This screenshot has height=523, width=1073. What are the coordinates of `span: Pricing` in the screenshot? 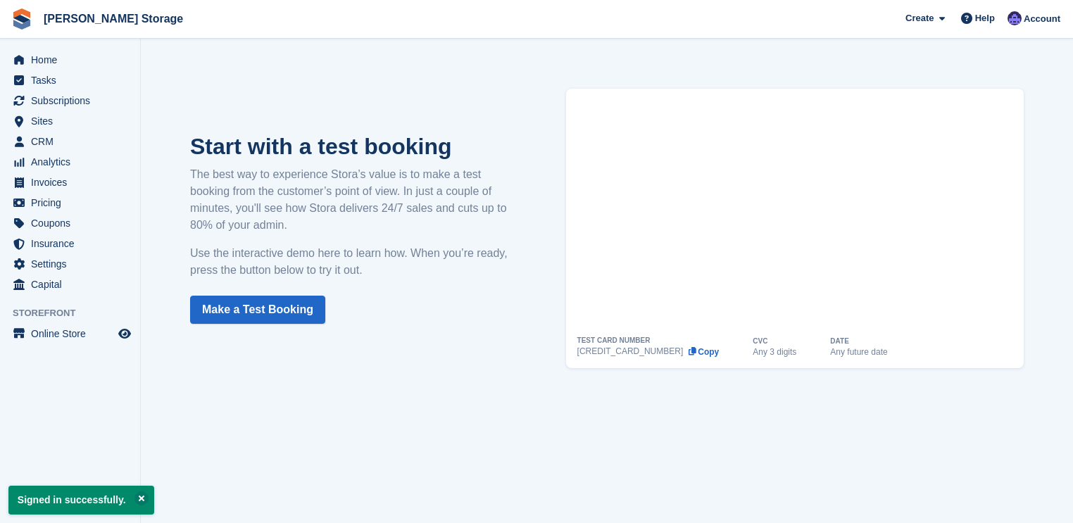 It's located at (73, 203).